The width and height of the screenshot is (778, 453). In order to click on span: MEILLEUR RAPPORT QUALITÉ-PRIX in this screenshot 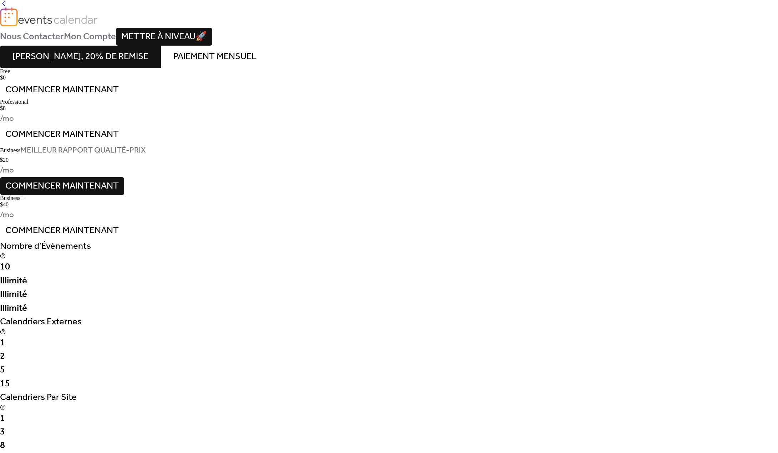, I will do `click(83, 151)`.